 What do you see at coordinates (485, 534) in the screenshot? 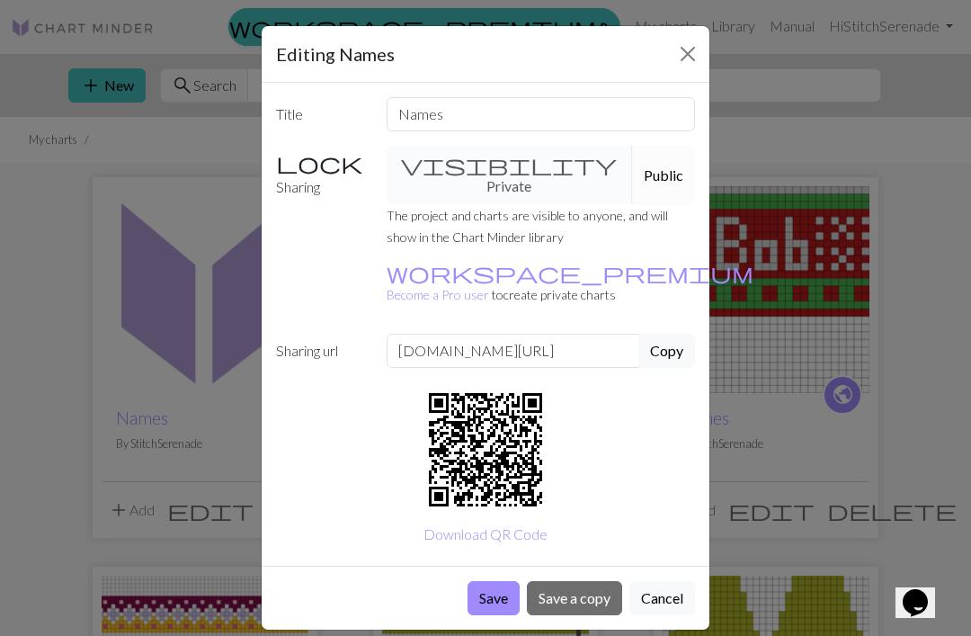
I see `button: Download QR Code` at bounding box center [485, 534].